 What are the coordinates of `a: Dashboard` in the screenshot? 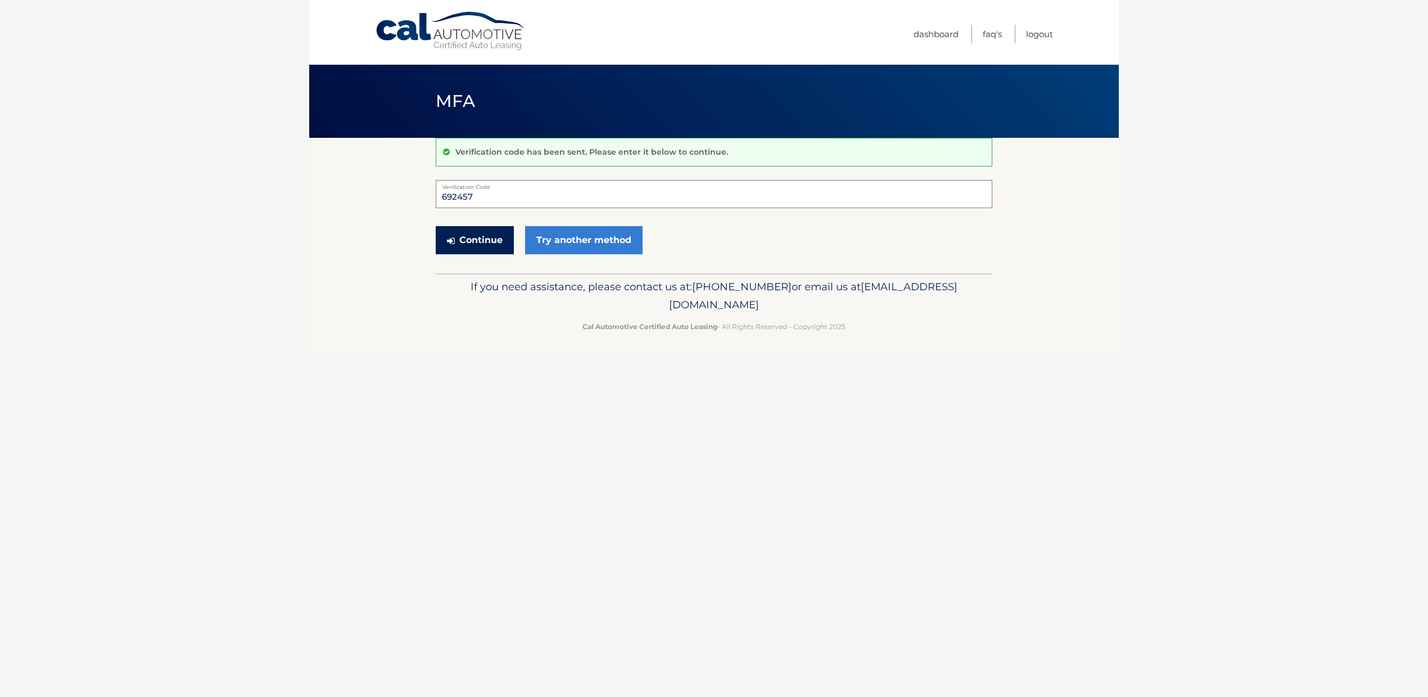 It's located at (936, 34).